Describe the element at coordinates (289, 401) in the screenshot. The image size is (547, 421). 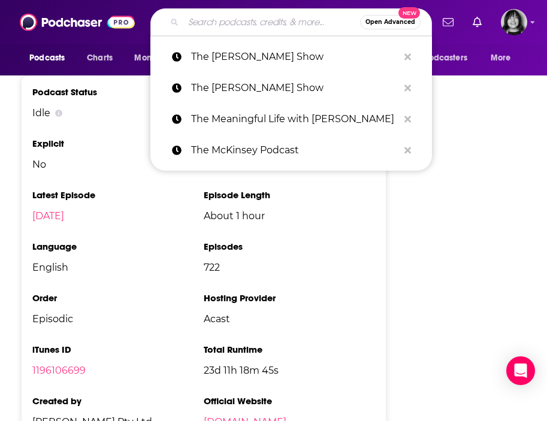
I see `h3: Official Website` at that location.